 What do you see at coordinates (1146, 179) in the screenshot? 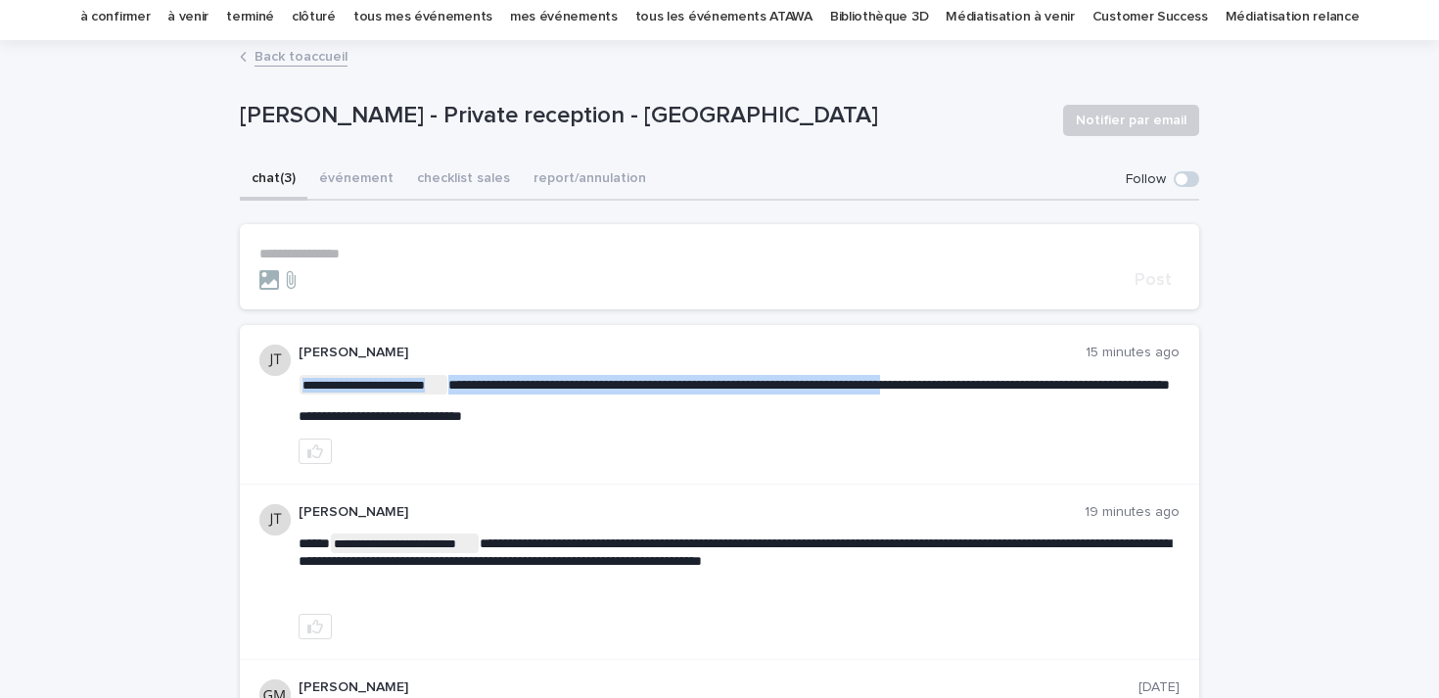
I see `p: Follow` at bounding box center [1146, 179].